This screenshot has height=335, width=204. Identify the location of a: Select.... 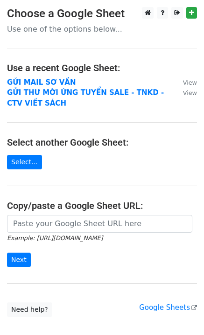
(24, 162).